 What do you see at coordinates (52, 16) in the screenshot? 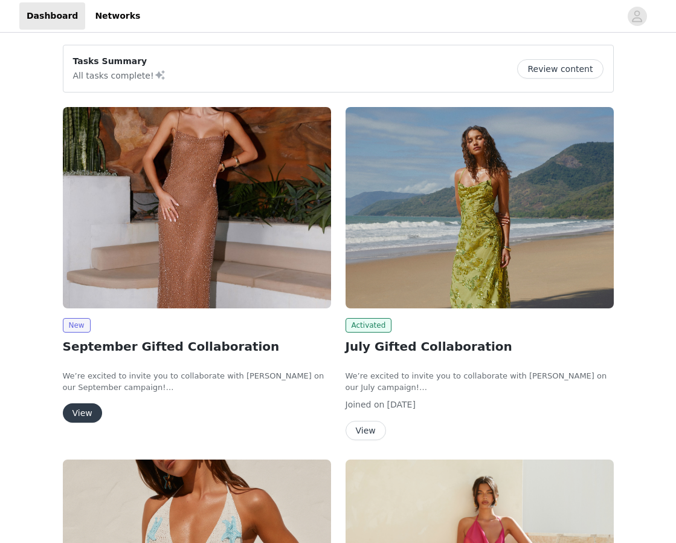
I see `a: Dashboard` at bounding box center [52, 16].